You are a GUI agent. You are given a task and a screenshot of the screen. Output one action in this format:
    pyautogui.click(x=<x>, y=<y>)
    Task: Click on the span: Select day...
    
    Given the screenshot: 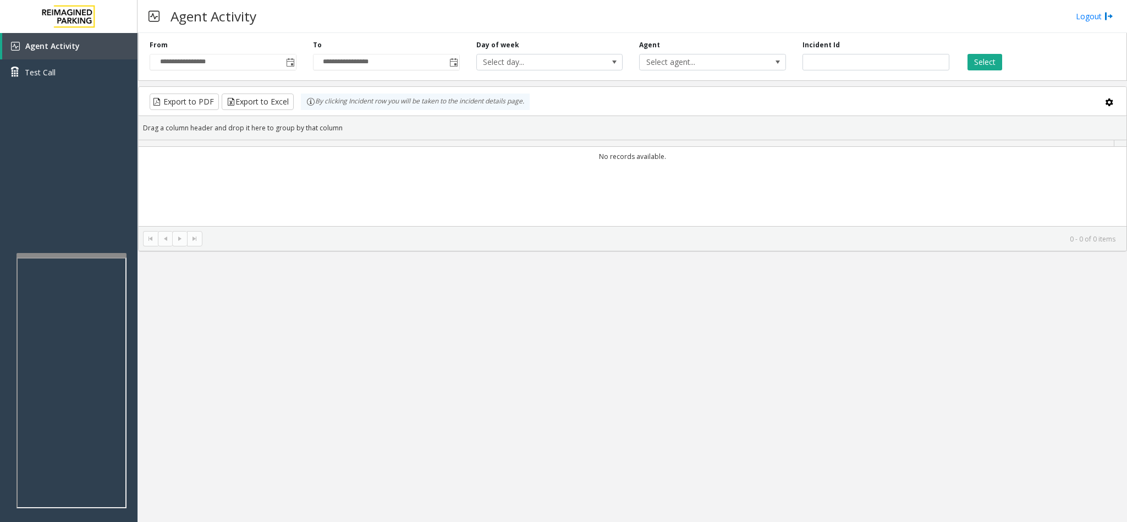 What is the action you would take?
    pyautogui.click(x=535, y=62)
    